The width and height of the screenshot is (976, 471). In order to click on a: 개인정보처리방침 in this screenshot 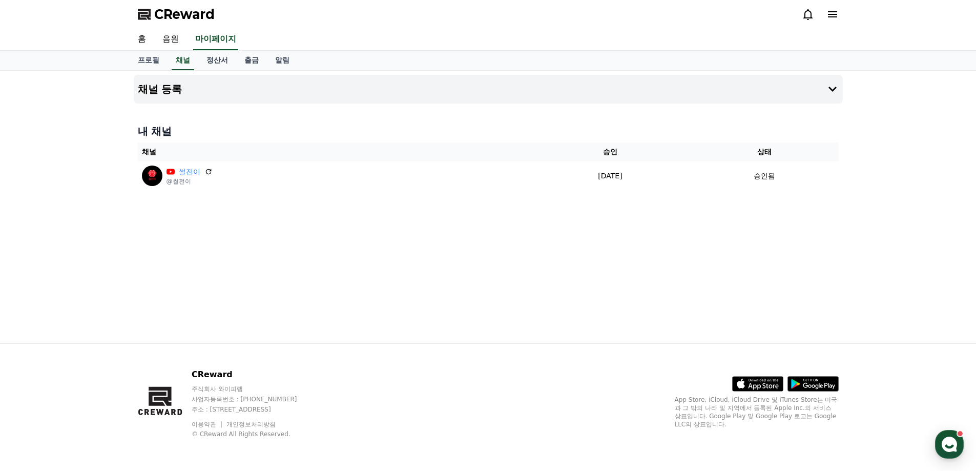, I will do `click(251, 424)`.